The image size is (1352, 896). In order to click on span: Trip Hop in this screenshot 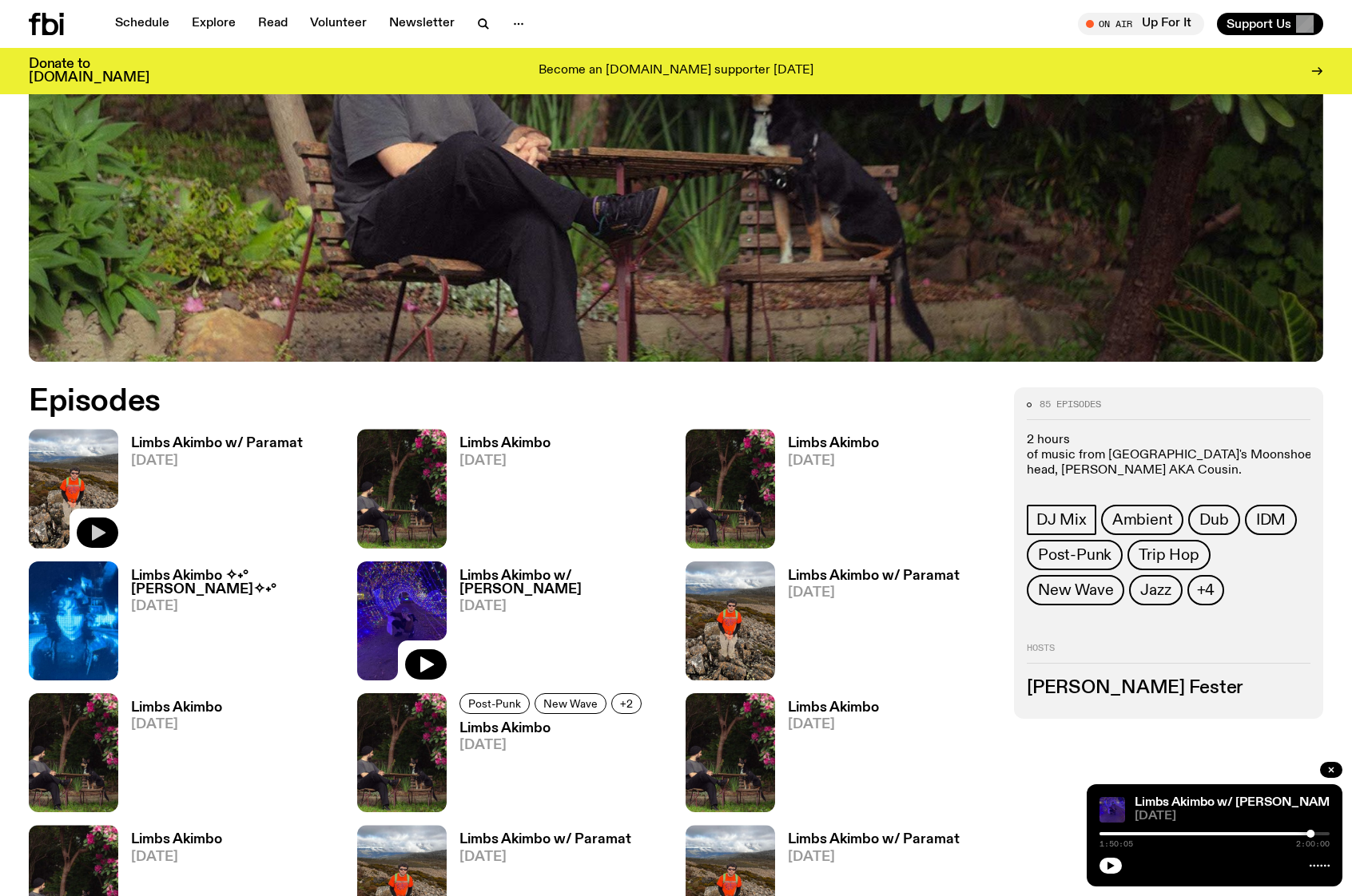, I will do `click(1168, 555)`.